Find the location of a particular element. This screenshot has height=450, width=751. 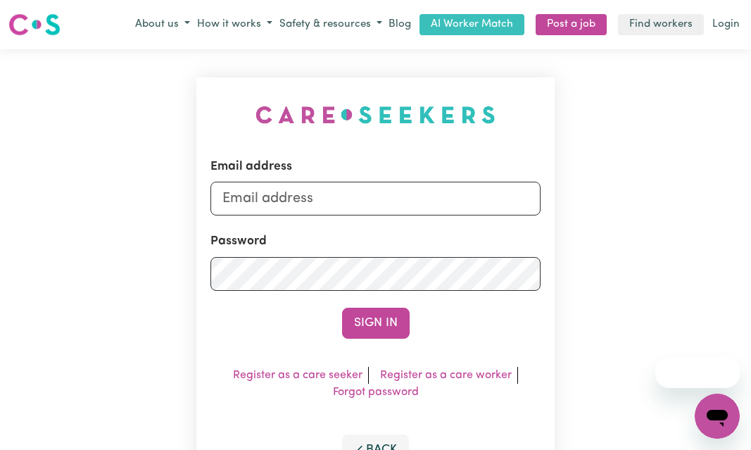

a: Register as a care worker is located at coordinates (445, 375).